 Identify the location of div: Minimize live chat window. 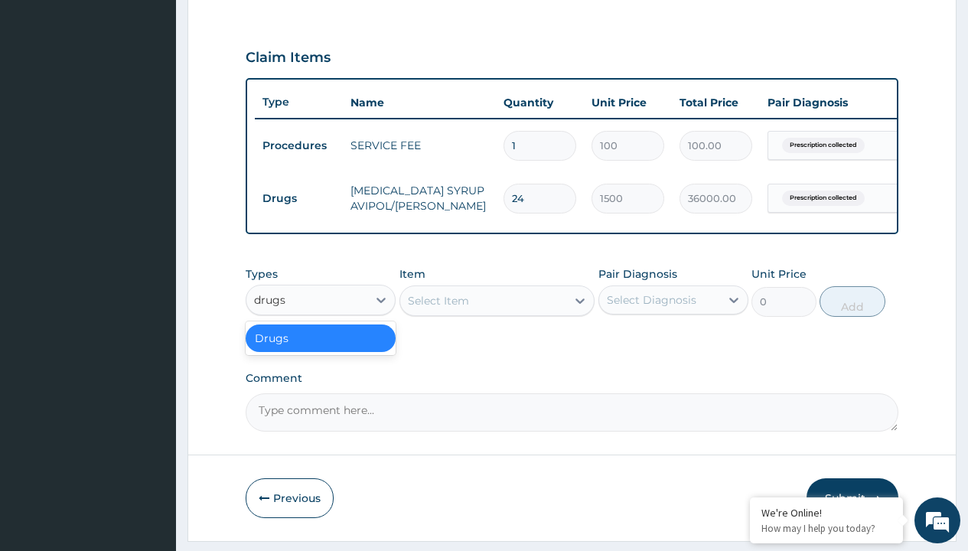
(269, 26).